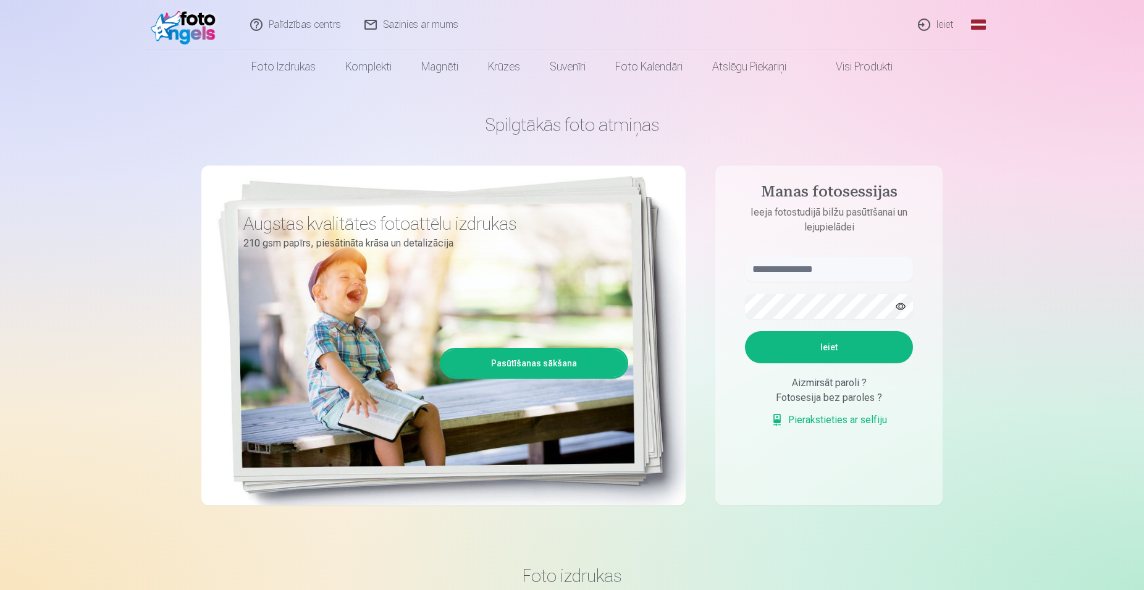 The width and height of the screenshot is (1144, 590). What do you see at coordinates (440, 67) in the screenshot?
I see `a: Magnēti` at bounding box center [440, 67].